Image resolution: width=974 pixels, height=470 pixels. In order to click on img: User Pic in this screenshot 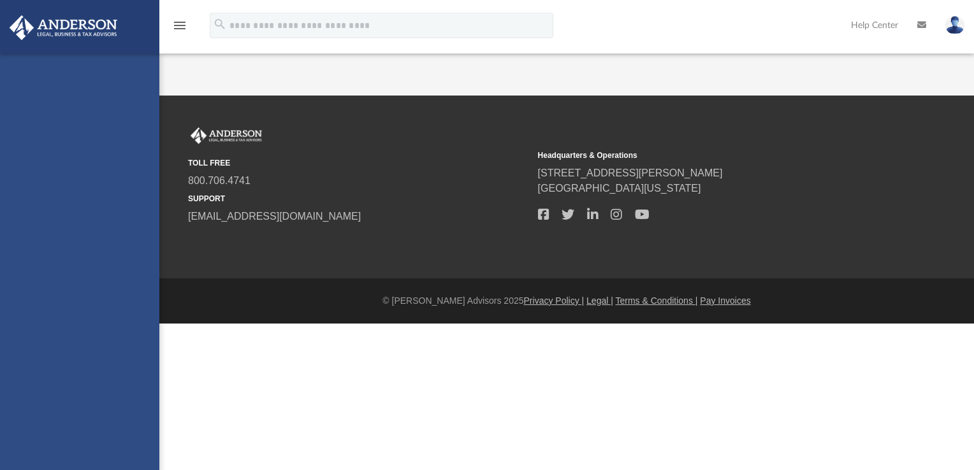, I will do `click(955, 25)`.